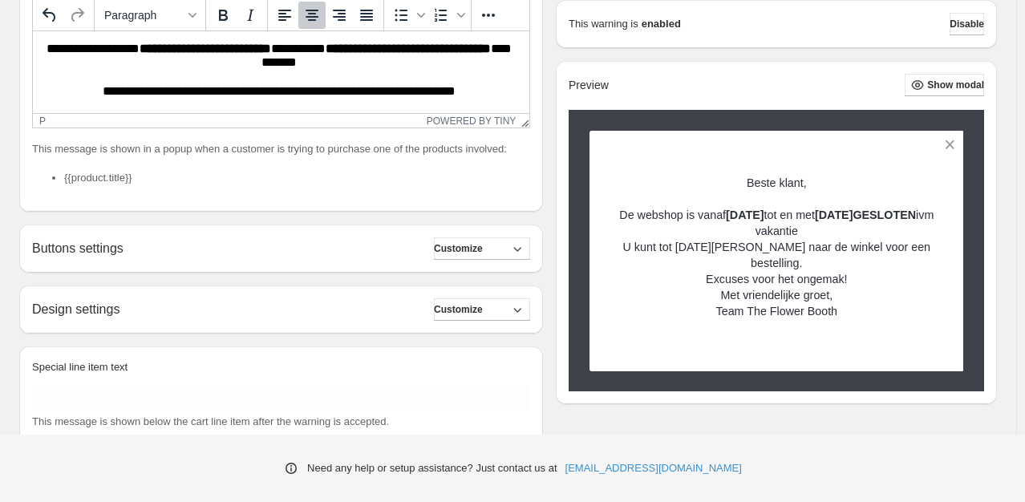  What do you see at coordinates (944, 85) in the screenshot?
I see `button: Show modal` at bounding box center [944, 85].